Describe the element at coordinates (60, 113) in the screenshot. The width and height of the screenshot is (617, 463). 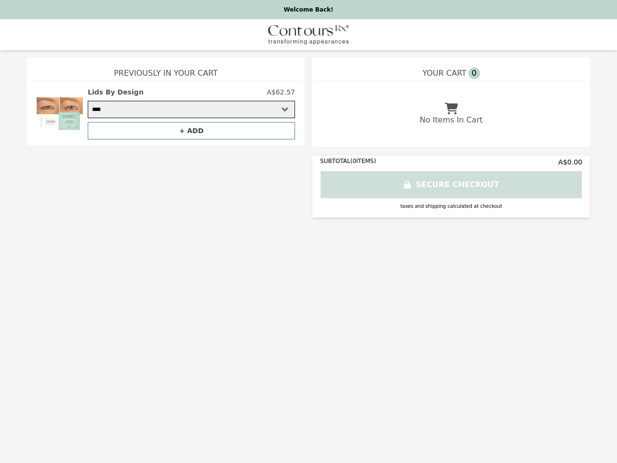
I see `img: Lids By Design` at that location.